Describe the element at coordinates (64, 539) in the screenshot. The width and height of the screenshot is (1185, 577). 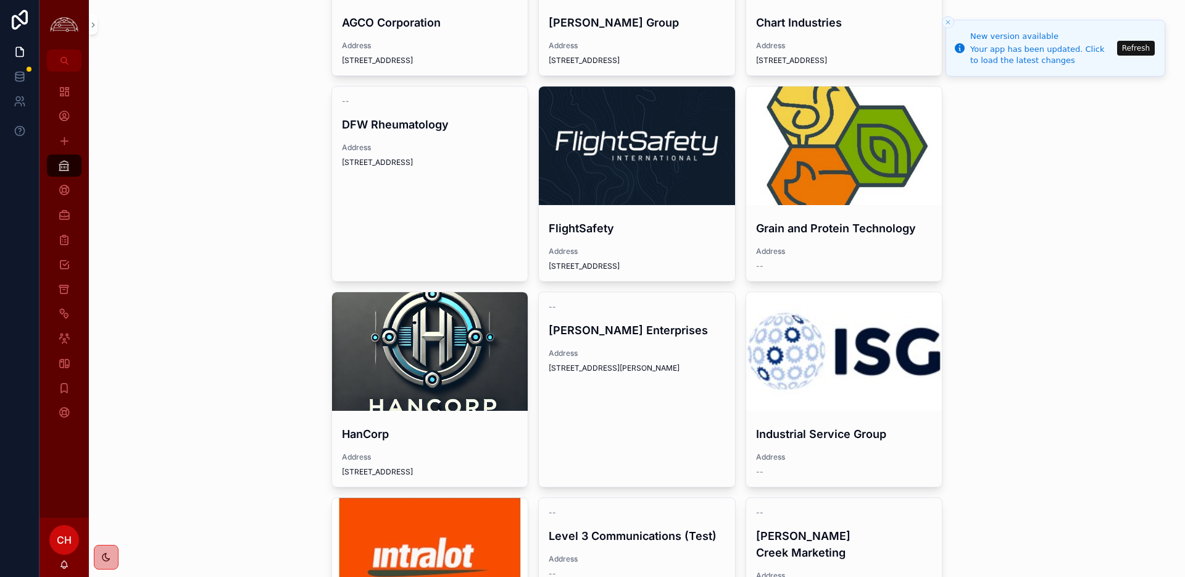
I see `span: CH` at that location.